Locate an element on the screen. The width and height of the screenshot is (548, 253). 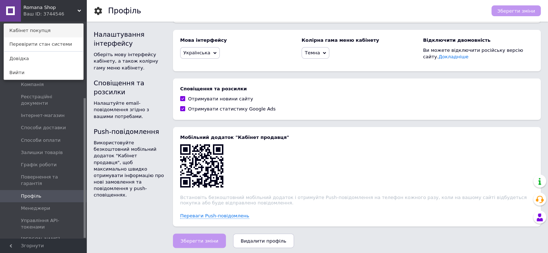
a: Докладніше is located at coordinates (453, 57).